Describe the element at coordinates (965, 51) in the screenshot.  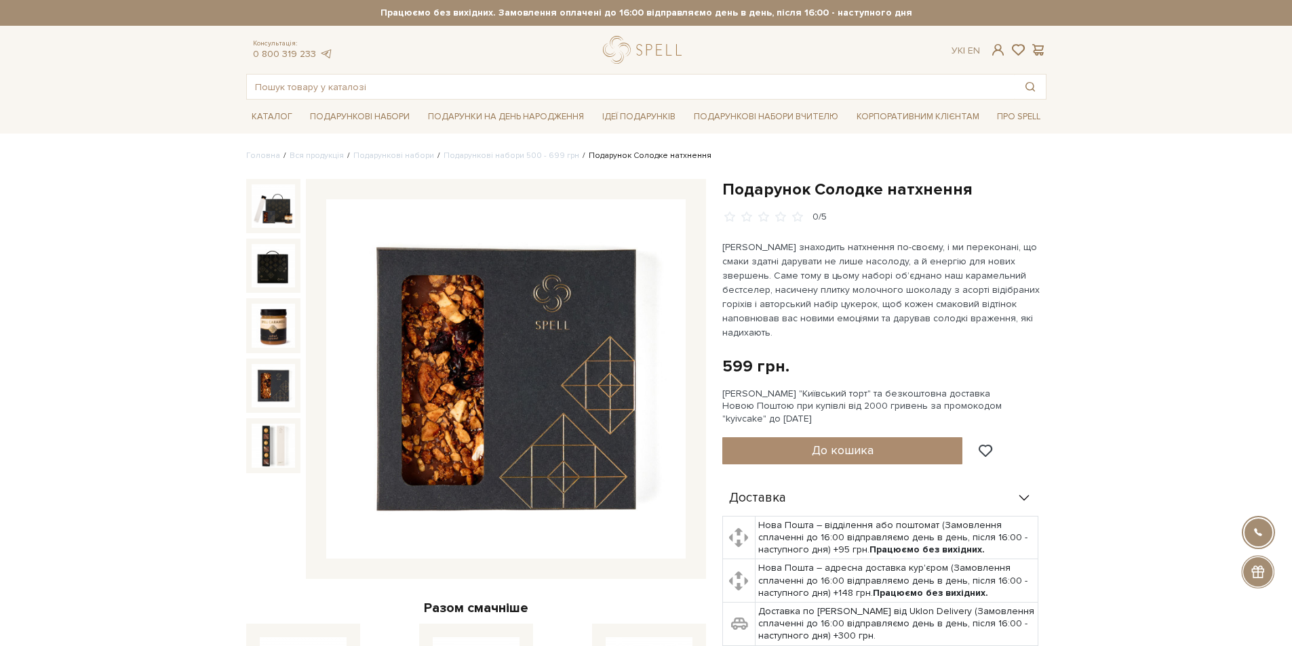
I see `div: Ук` at that location.